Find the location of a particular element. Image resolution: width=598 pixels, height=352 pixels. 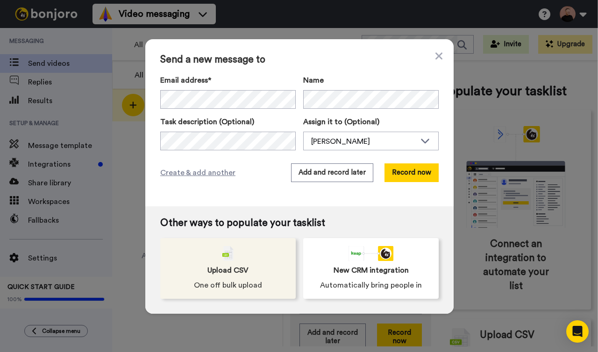

span: Name is located at coordinates (314, 80).